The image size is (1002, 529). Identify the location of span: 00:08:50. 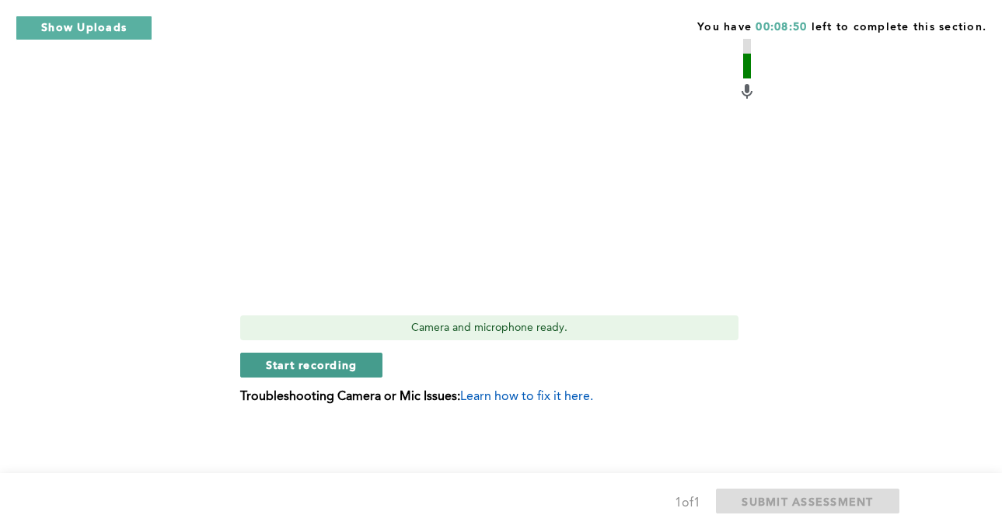
(781, 27).